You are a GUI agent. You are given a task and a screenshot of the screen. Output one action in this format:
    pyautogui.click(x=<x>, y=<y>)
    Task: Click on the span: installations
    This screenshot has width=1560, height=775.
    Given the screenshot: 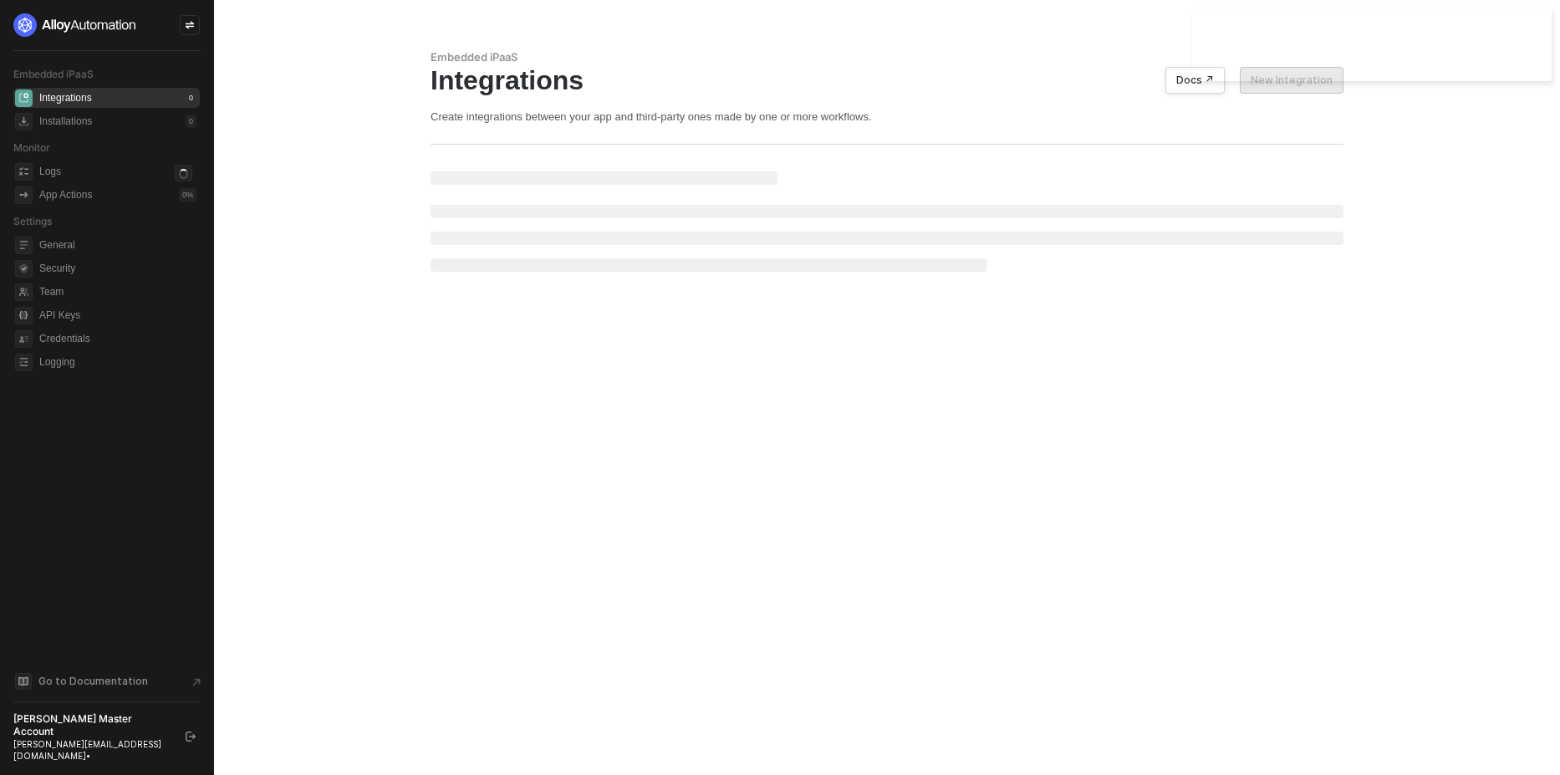 What is the action you would take?
    pyautogui.click(x=23, y=121)
    